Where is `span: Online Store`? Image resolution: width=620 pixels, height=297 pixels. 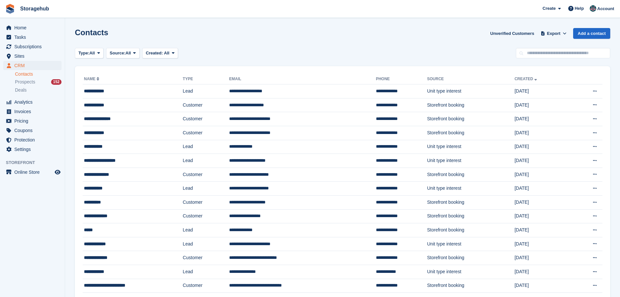
span: Online Store is located at coordinates (34, 172).